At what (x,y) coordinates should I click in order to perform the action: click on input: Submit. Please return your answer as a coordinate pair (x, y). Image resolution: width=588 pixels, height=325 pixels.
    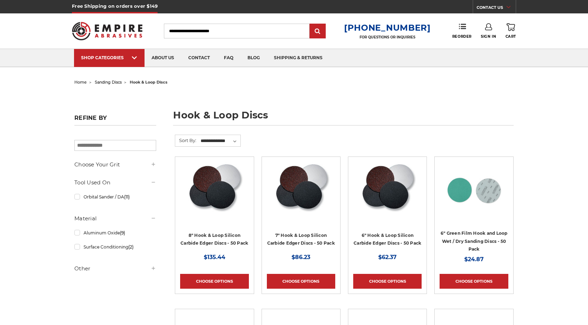
    Looking at the image, I should click on (318, 31).